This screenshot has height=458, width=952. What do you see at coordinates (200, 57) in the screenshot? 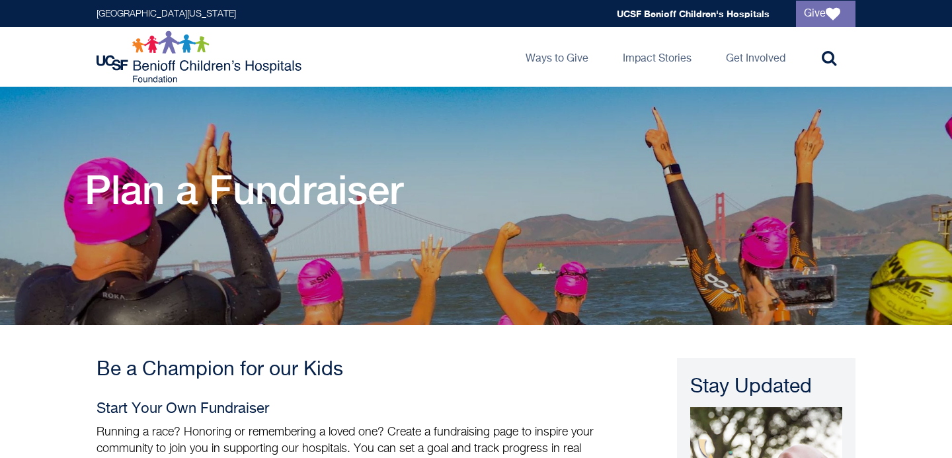
I see `img: Logo for UCSF Benioff Children's Hospitals Foundation` at bounding box center [200, 57].